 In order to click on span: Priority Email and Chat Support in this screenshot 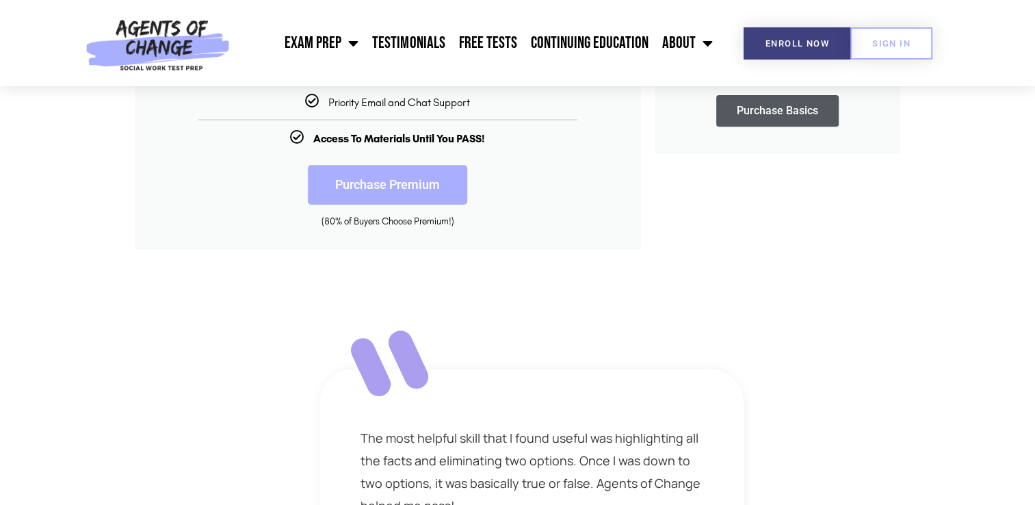, I will do `click(399, 102)`.